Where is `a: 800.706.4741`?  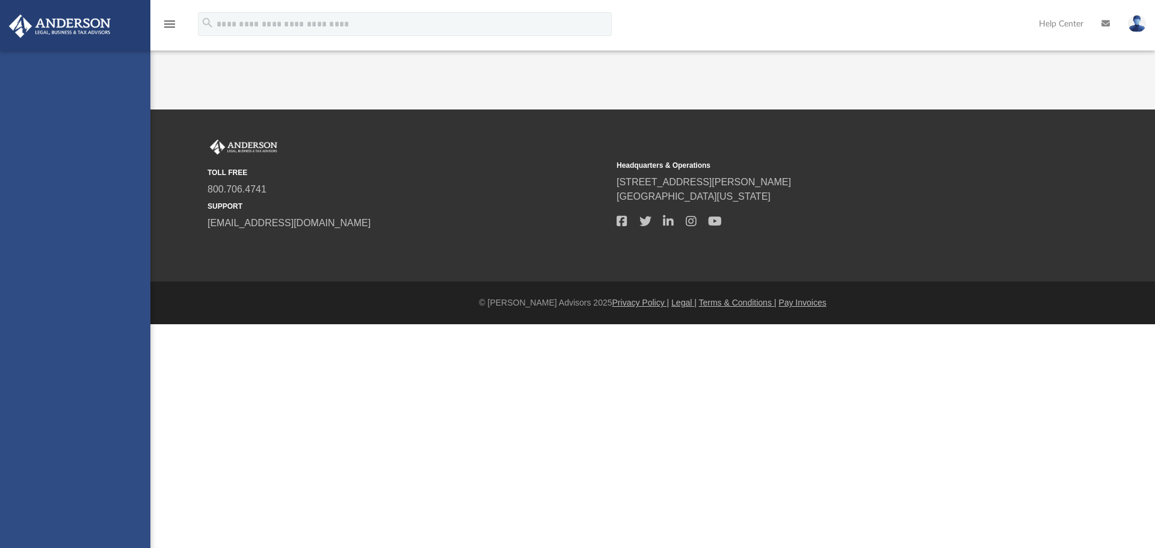 a: 800.706.4741 is located at coordinates (237, 189).